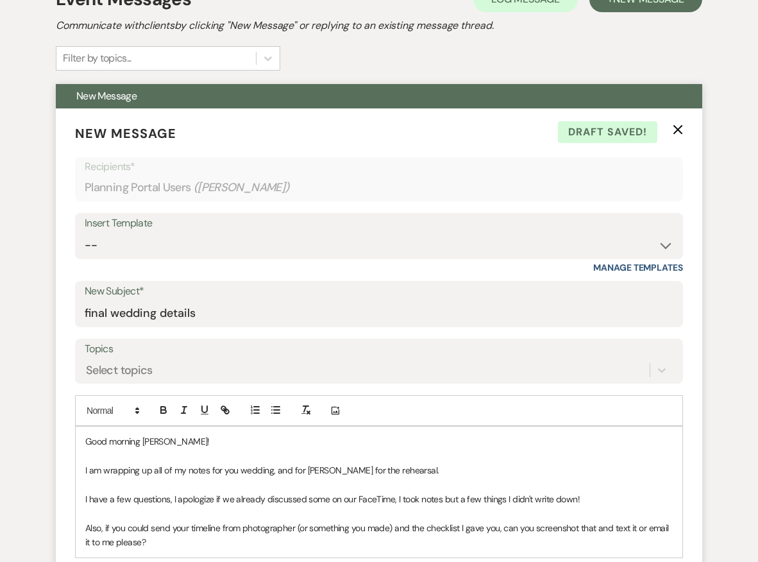 Image resolution: width=758 pixels, height=562 pixels. What do you see at coordinates (379, 26) in the screenshot?
I see `h2: Communicate with clients by clicking "New Message" or replying to an existing message thread.` at bounding box center [379, 26].